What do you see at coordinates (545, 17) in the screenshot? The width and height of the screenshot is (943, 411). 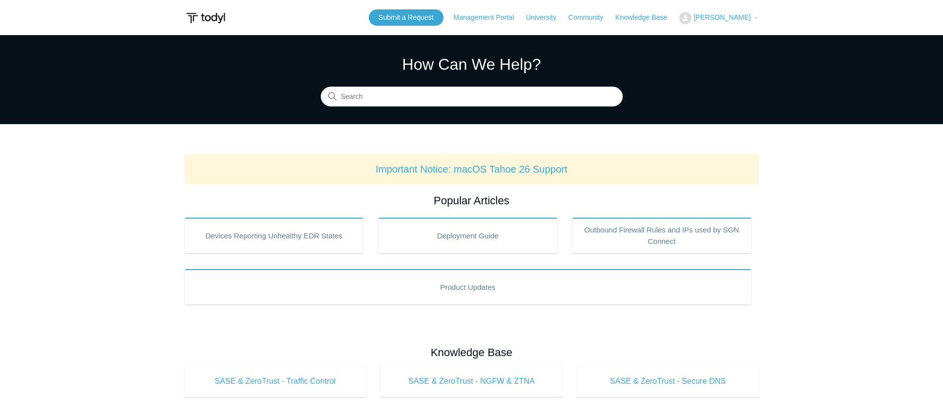 I see `a: University` at bounding box center [545, 17].